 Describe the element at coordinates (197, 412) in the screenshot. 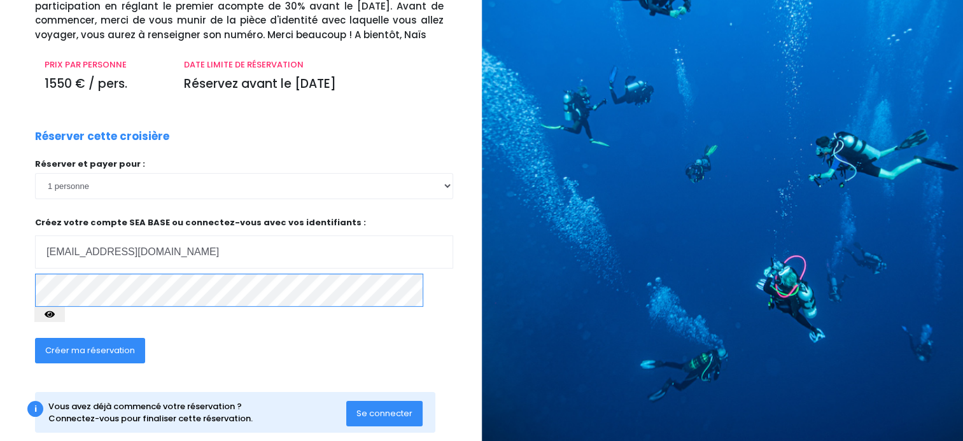

I see `div: Vous avez déjà commencé votre réservation ? Connectez-vous pour finaliser cette réservation.` at that location.